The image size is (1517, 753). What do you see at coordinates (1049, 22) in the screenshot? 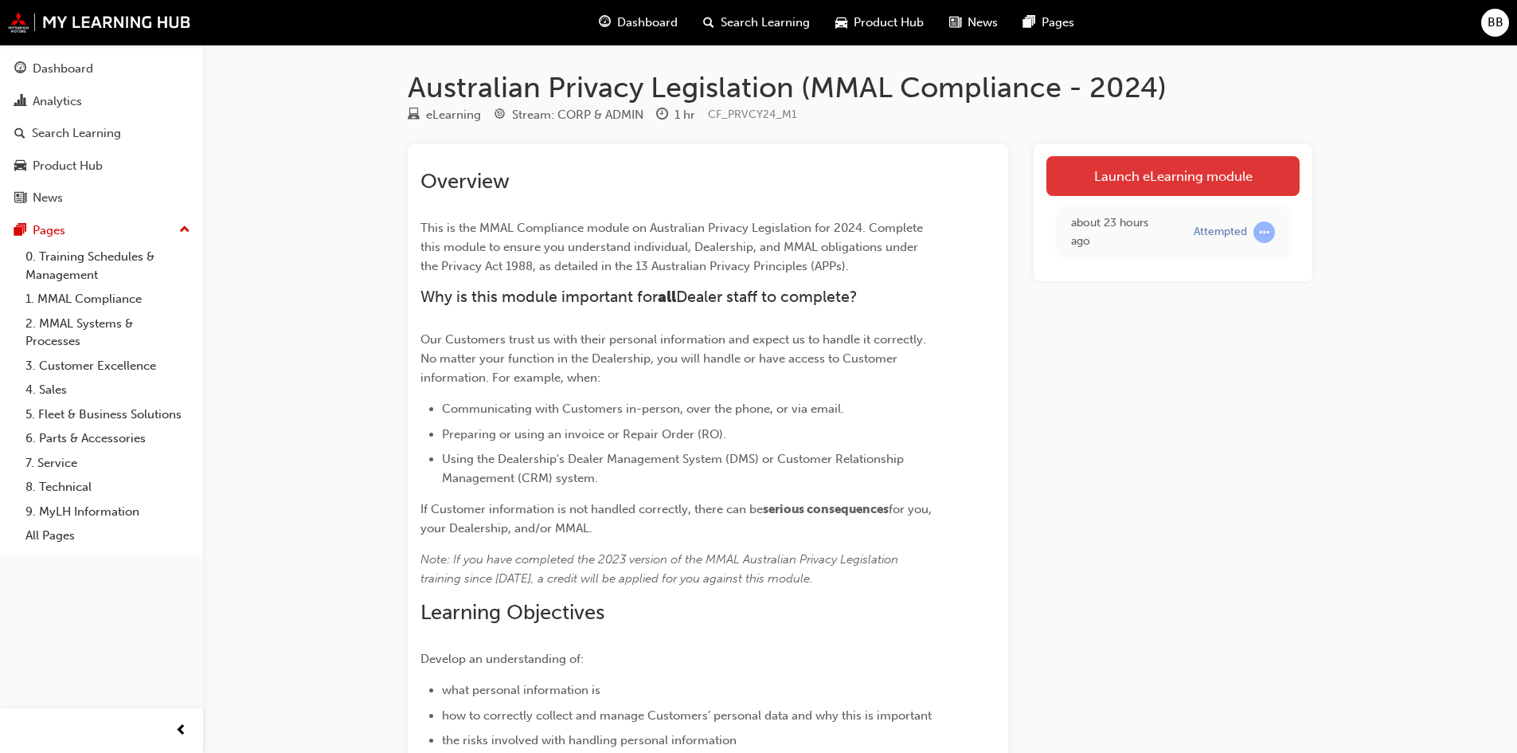
I see `a: pages-iconPages` at bounding box center [1049, 22].